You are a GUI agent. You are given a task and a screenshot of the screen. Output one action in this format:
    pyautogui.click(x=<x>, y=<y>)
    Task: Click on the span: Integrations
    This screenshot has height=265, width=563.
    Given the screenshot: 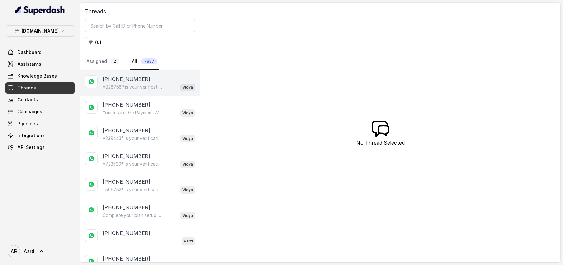 What is the action you would take?
    pyautogui.click(x=31, y=135)
    